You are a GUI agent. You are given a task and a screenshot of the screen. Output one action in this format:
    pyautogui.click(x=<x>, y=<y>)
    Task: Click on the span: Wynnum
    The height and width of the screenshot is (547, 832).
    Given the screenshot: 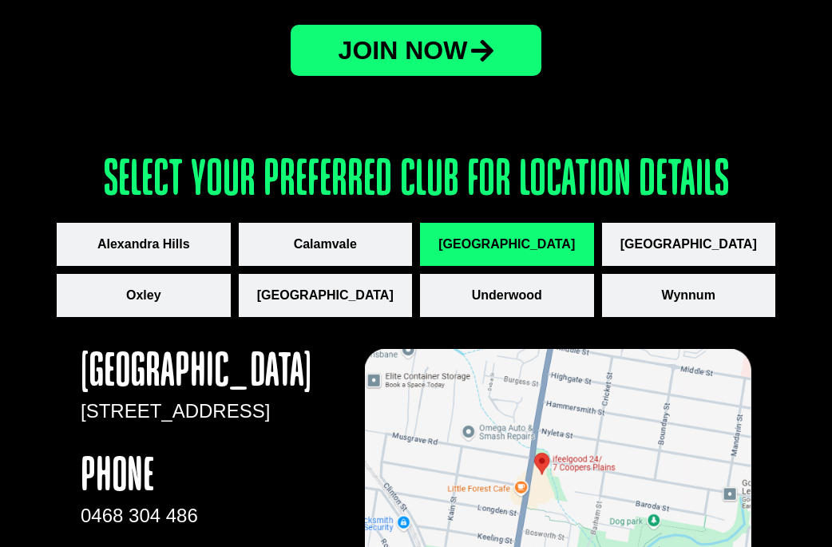 What is the action you would take?
    pyautogui.click(x=689, y=296)
    